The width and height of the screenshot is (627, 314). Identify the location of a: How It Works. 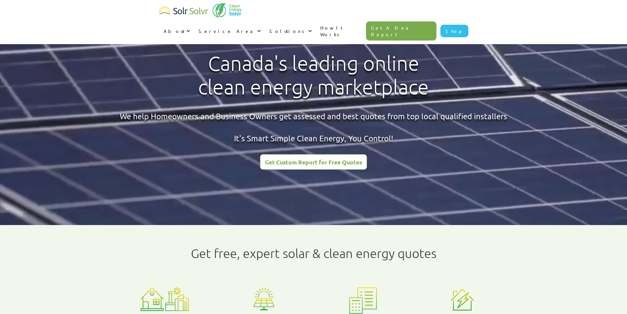
(341, 31).